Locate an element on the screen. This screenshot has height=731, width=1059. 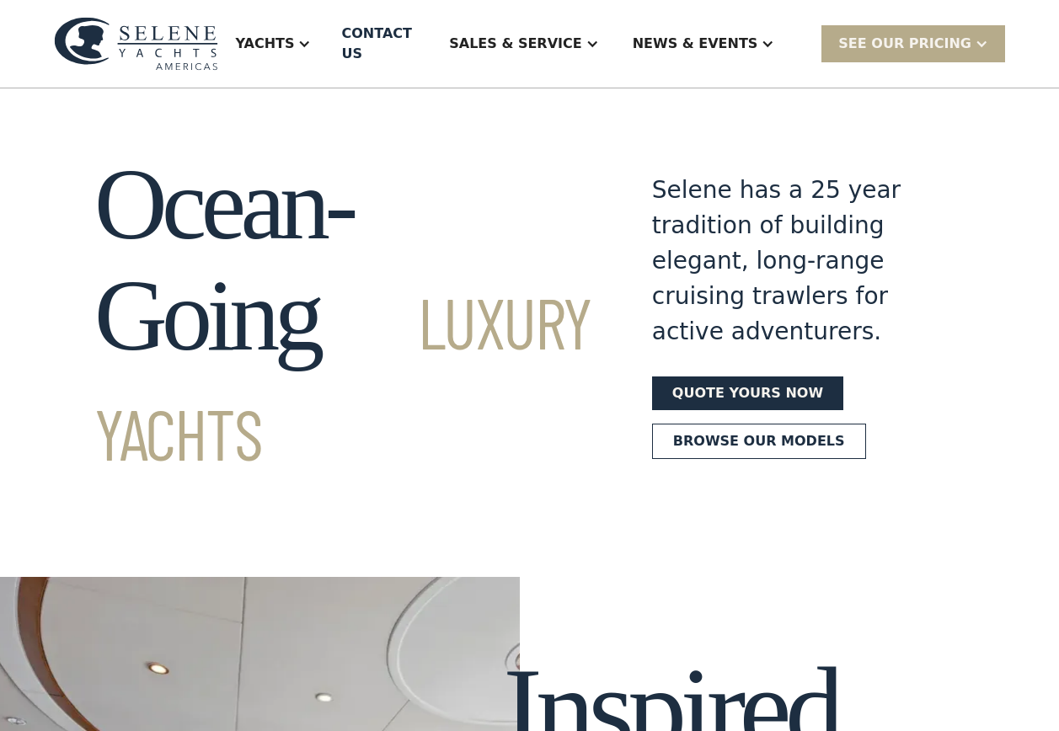
div: Selene has a 25 year tradition of building elegant, long-range cruising trawlers for active adven... is located at coordinates (808, 261).